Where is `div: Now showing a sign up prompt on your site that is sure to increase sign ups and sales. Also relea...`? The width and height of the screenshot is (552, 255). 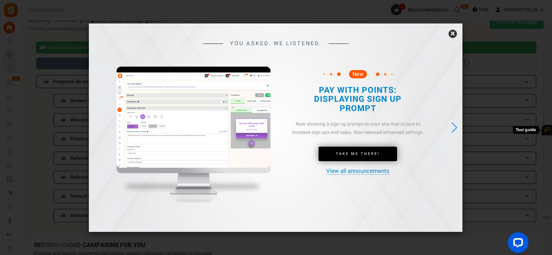
div: Now showing a sign up prompt on your site that is sure to increase sign ups and sales. Also relea... is located at coordinates (357, 129).